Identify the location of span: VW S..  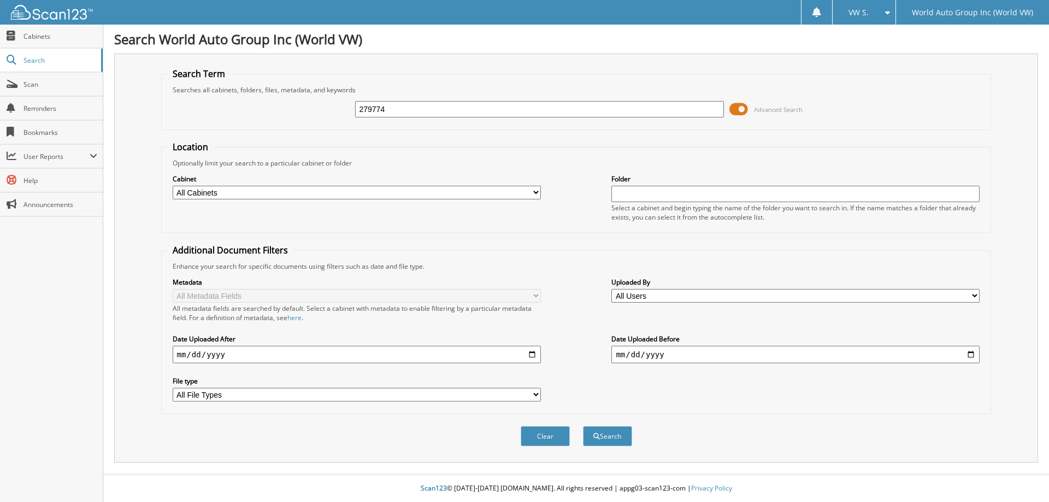
(859, 13).